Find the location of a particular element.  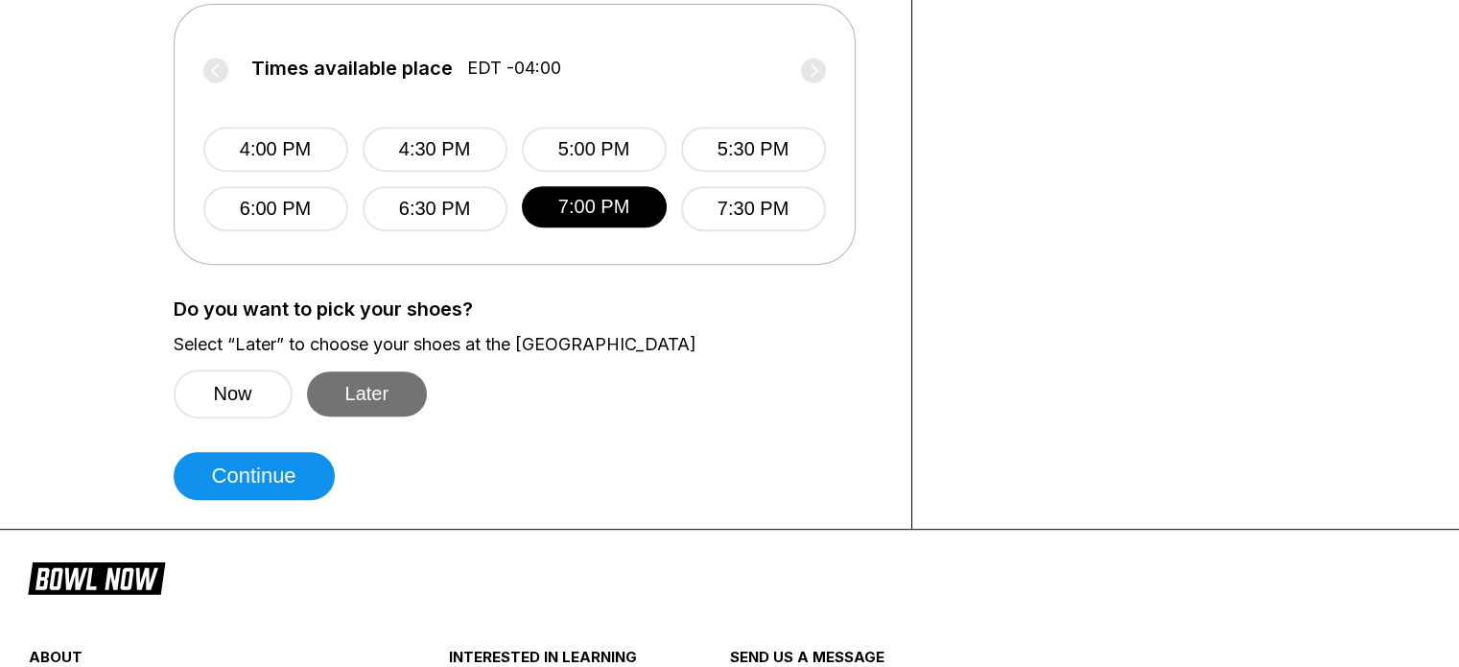

span: EDT -04:00 is located at coordinates (514, 68).